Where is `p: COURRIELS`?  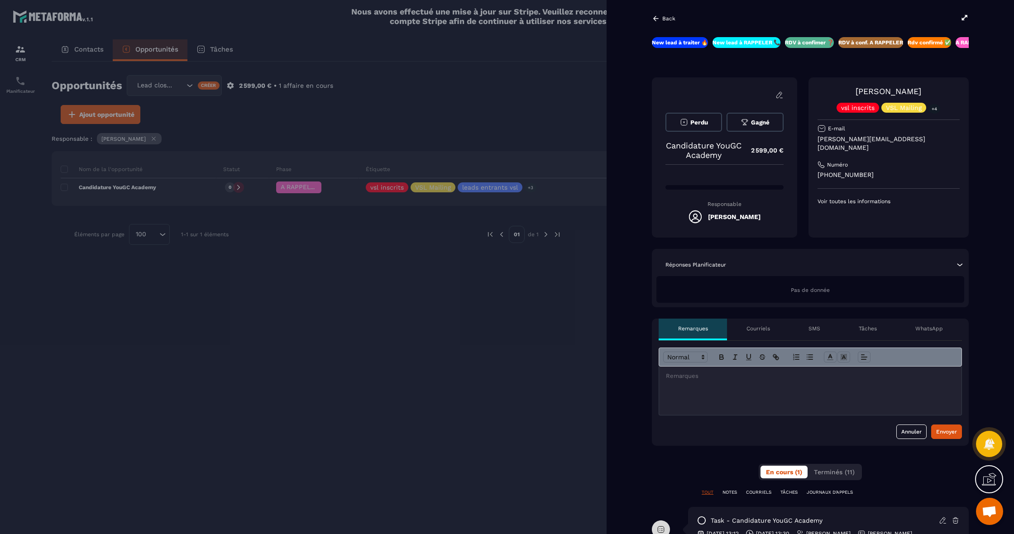 p: COURRIELS is located at coordinates (759, 493).